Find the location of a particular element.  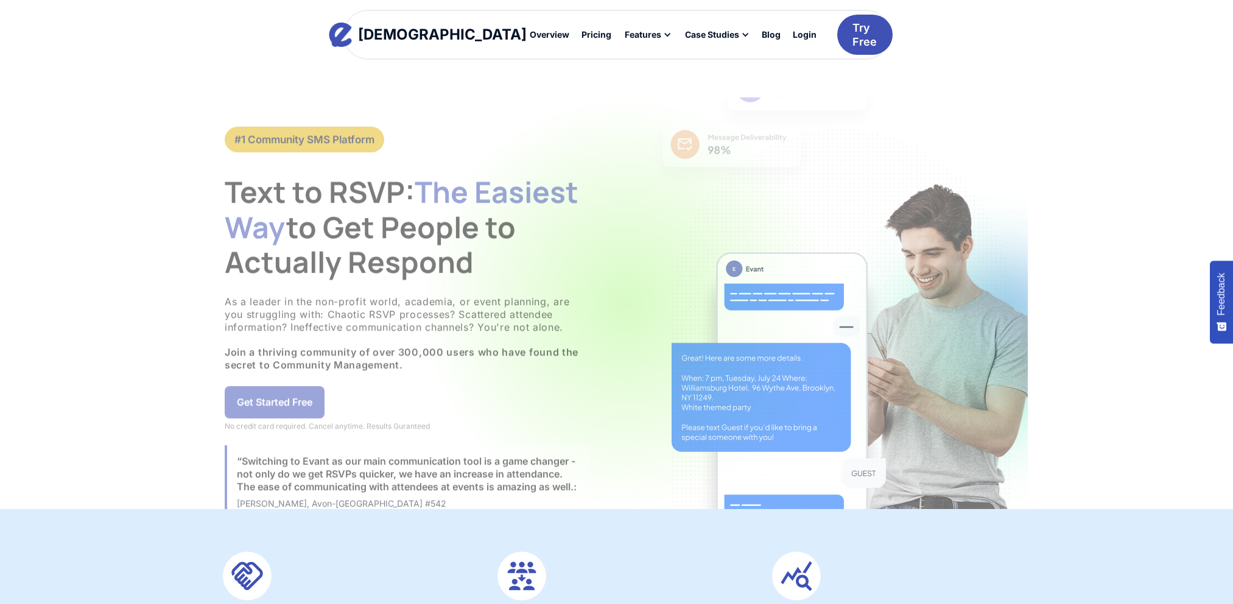

a: #1 Community SMS Platform is located at coordinates (305, 139).